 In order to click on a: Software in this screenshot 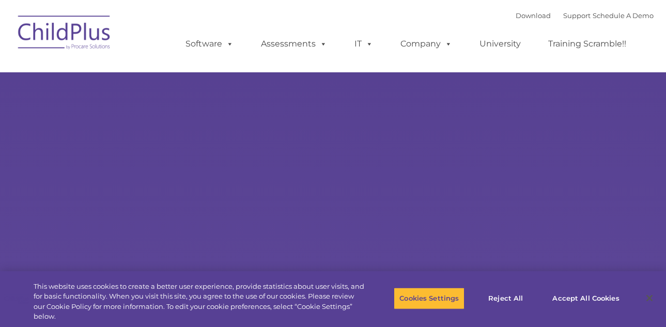, I will do `click(209, 44)`.